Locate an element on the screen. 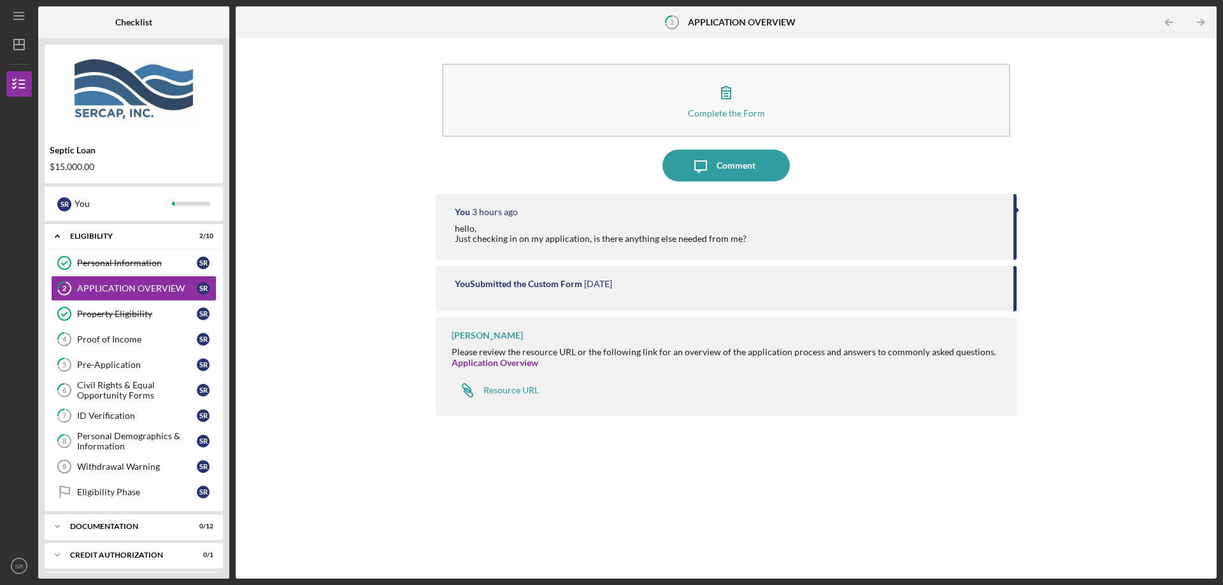 The width and height of the screenshot is (1223, 585). div: Civil Rights & Equal Opportunity Forms is located at coordinates (137, 390).